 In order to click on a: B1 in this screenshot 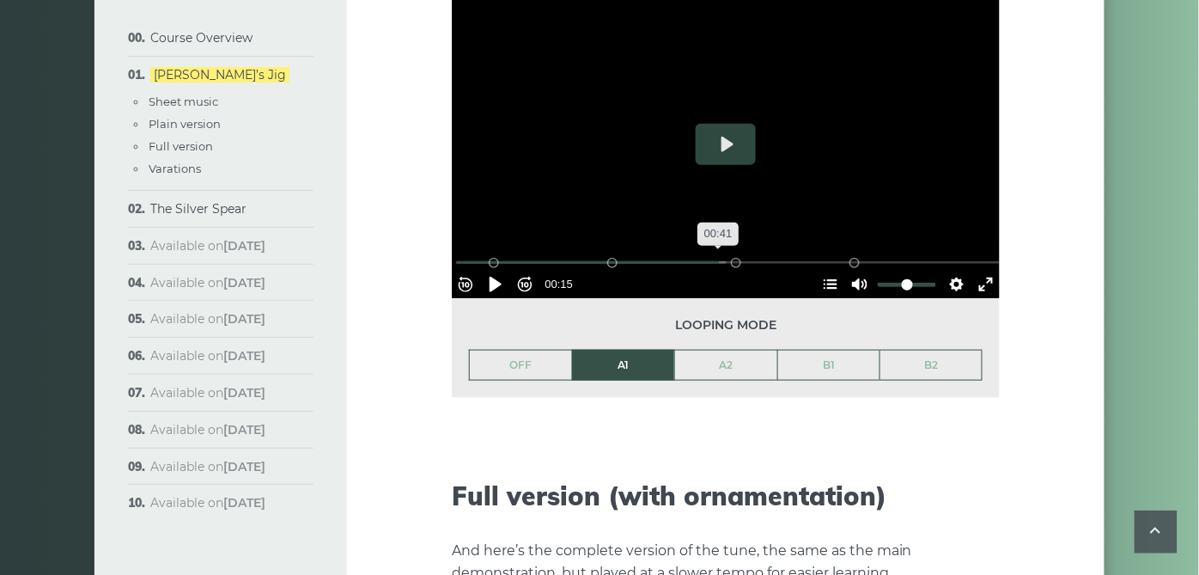, I will do `click(829, 365)`.